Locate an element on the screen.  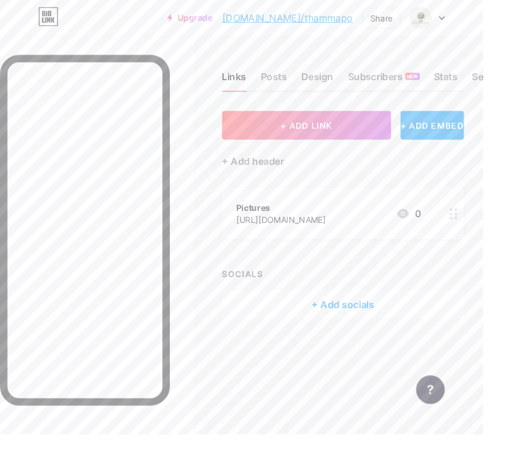
button: + ADD LINK is located at coordinates (324, 133).